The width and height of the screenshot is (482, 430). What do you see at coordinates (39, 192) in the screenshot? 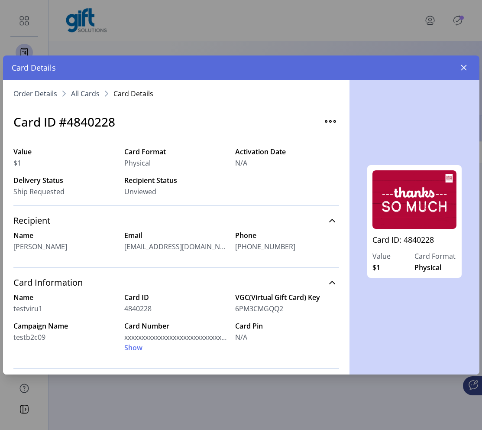
I see `span: Ship Requested` at bounding box center [39, 192].